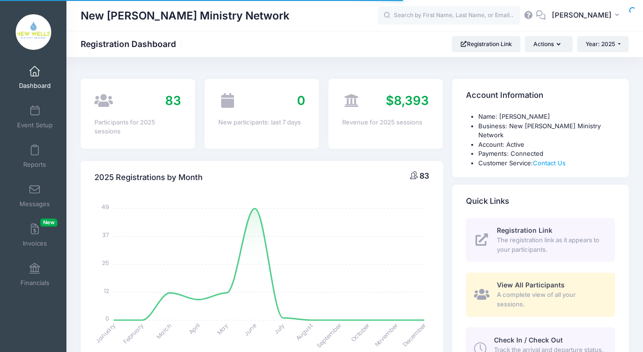  Describe the element at coordinates (35, 204) in the screenshot. I see `span: Messages` at that location.